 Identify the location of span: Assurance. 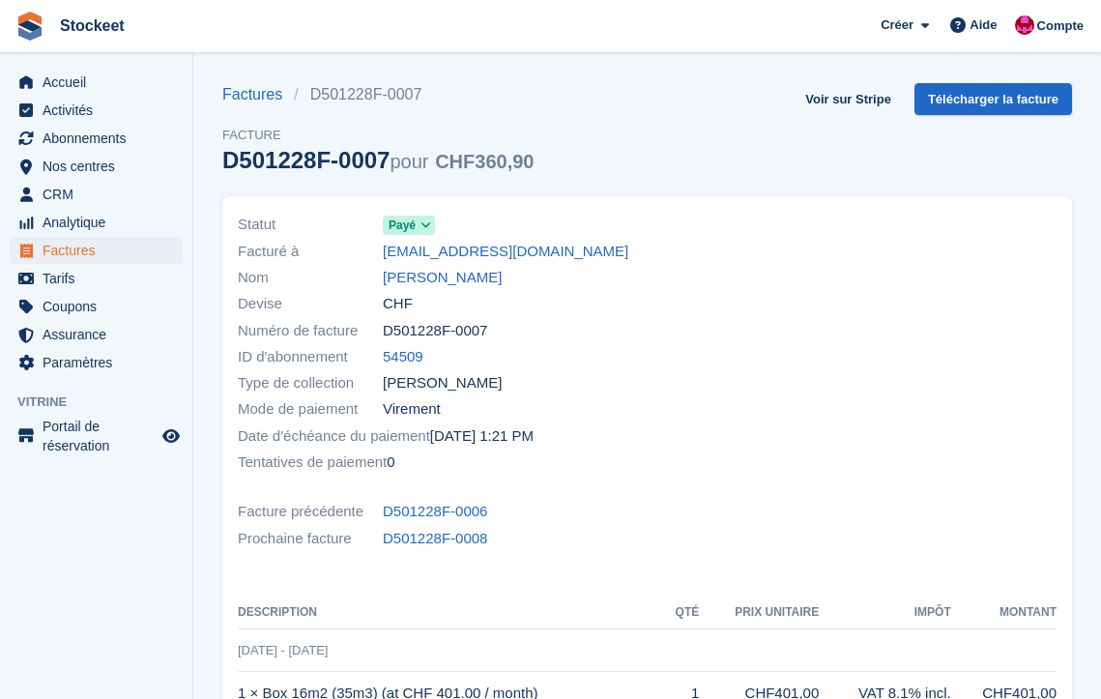
(100, 334).